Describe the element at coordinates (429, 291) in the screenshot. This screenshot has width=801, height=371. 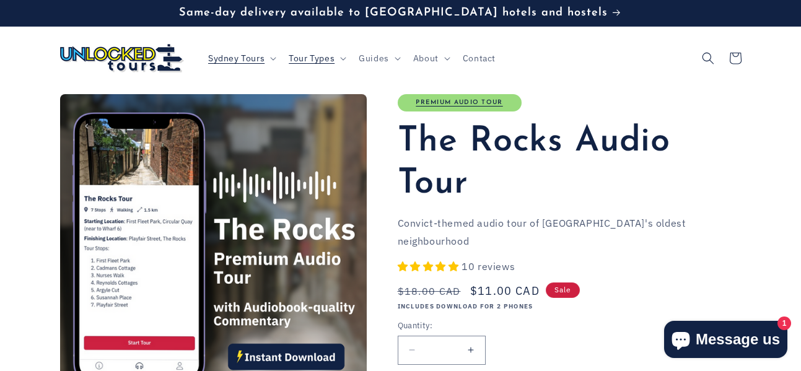
I see `s: $18.00 CAD` at that location.